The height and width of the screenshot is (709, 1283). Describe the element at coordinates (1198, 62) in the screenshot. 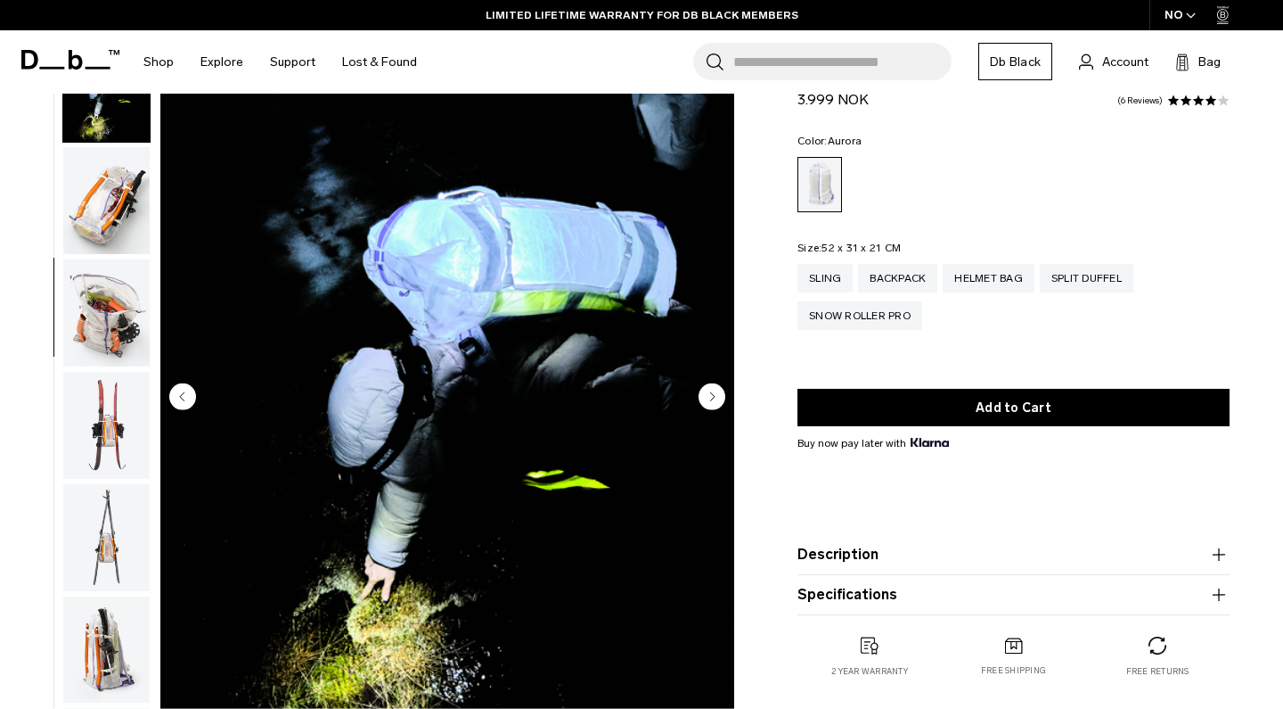

I see `button: Bag` at that location.